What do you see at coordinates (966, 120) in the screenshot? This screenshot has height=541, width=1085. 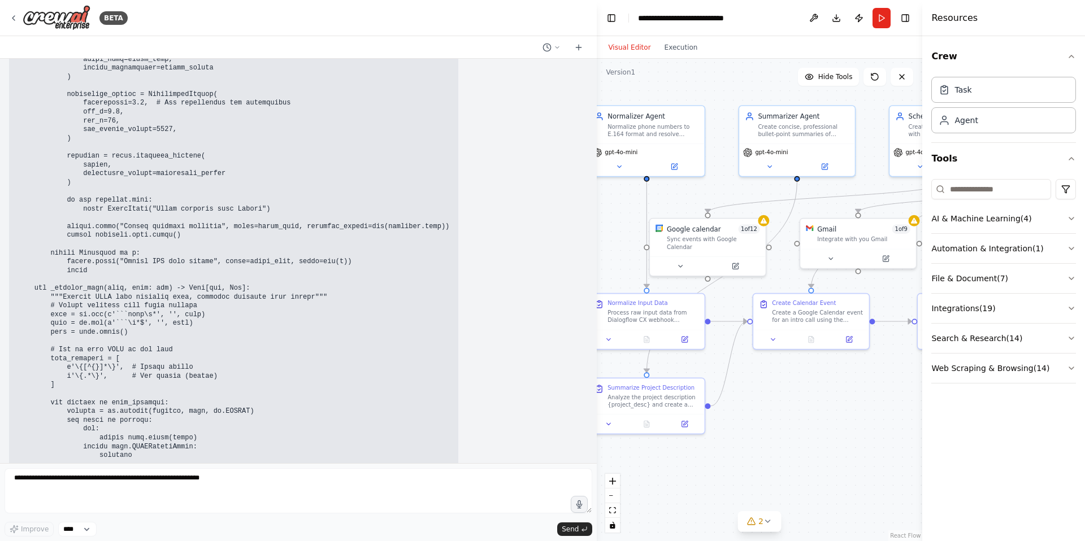 I see `div: Agent` at bounding box center [966, 120].